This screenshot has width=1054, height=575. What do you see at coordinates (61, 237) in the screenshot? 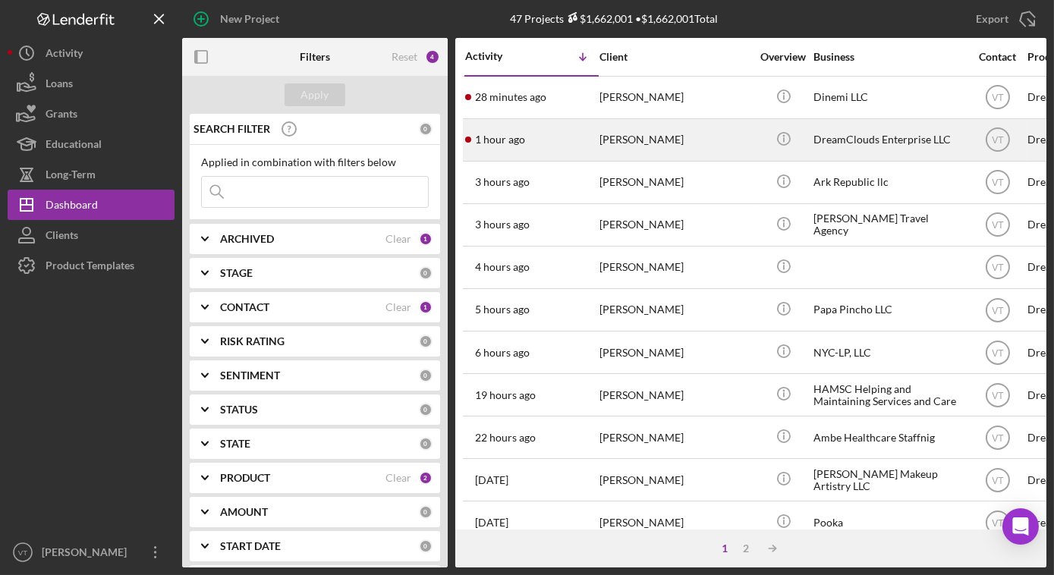
I see `div: Clients` at bounding box center [61, 237].